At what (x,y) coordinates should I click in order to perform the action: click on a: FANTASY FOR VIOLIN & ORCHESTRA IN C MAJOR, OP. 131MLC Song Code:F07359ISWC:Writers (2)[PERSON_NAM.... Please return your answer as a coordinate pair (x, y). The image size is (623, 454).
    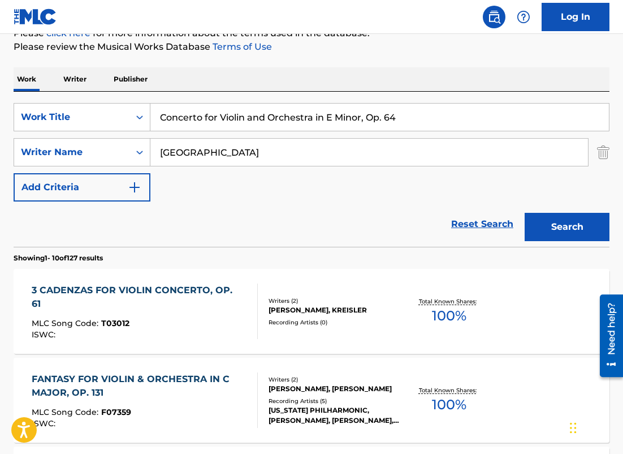
    Looking at the image, I should click on (312, 400).